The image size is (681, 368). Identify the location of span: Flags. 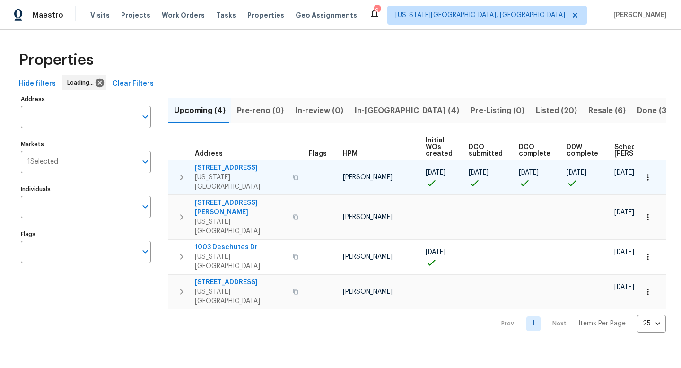
(318, 154).